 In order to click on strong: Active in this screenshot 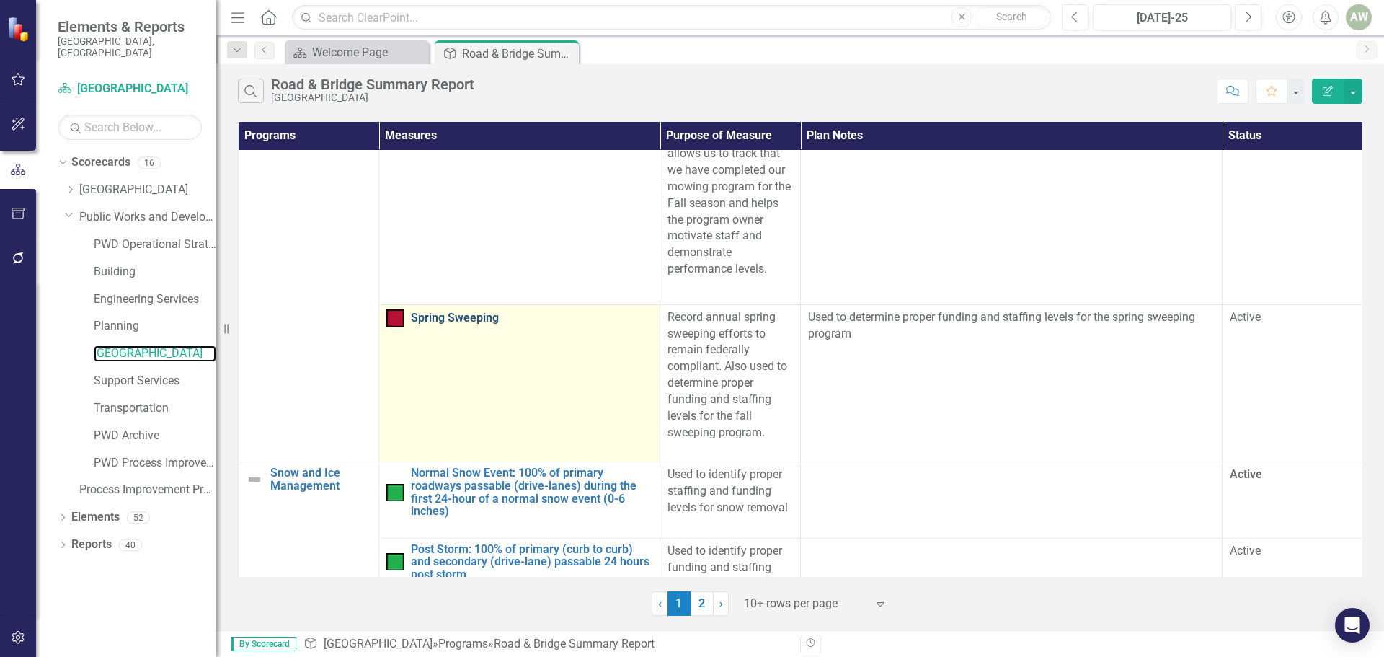, I will do `click(1246, 474)`.